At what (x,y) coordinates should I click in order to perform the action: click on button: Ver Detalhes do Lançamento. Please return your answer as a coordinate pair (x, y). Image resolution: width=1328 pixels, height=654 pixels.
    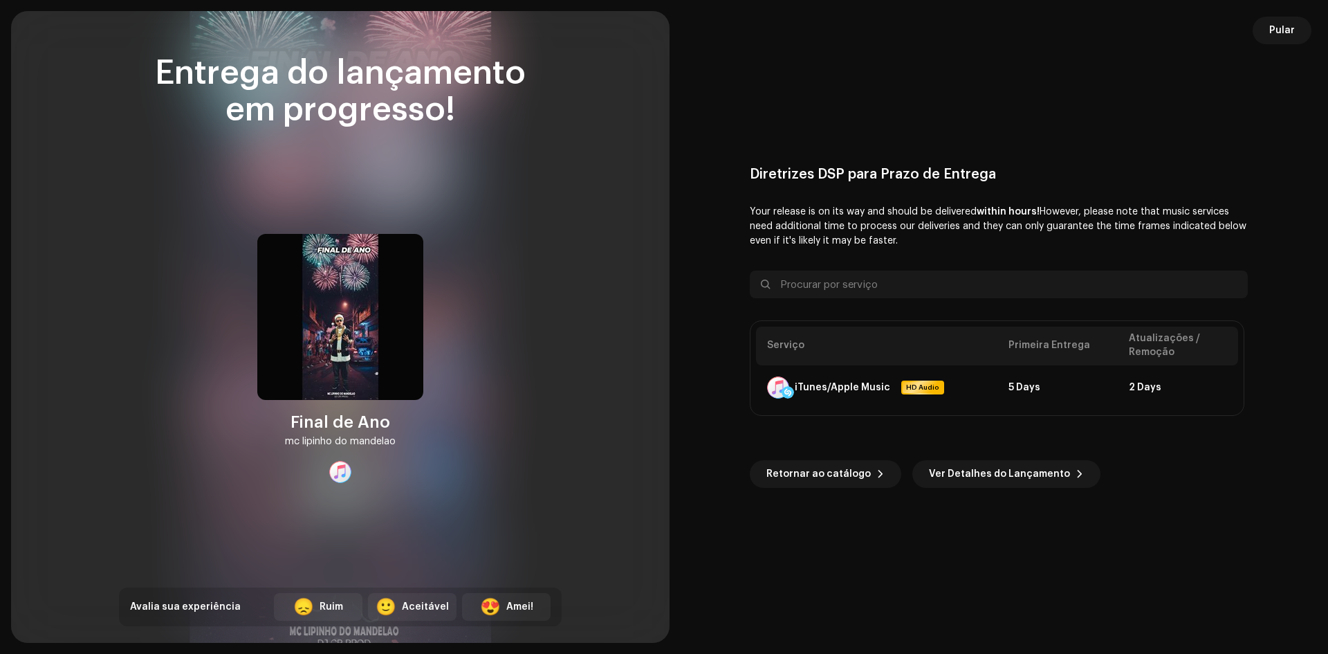
    Looking at the image, I should click on (1006, 474).